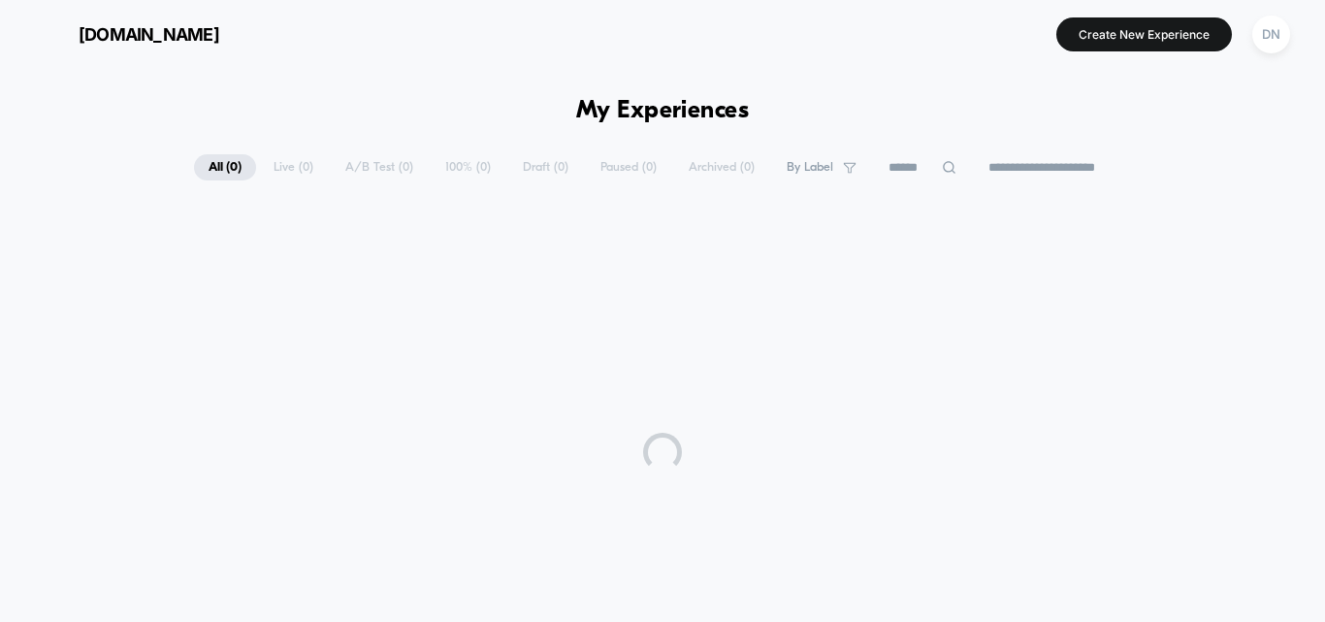 This screenshot has height=622, width=1325. What do you see at coordinates (663, 111) in the screenshot?
I see `h1: My Experiences` at bounding box center [663, 111].